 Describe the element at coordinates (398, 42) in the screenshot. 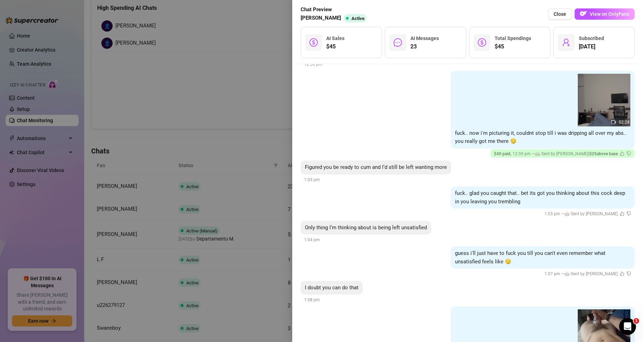

I see `span: message` at that location.